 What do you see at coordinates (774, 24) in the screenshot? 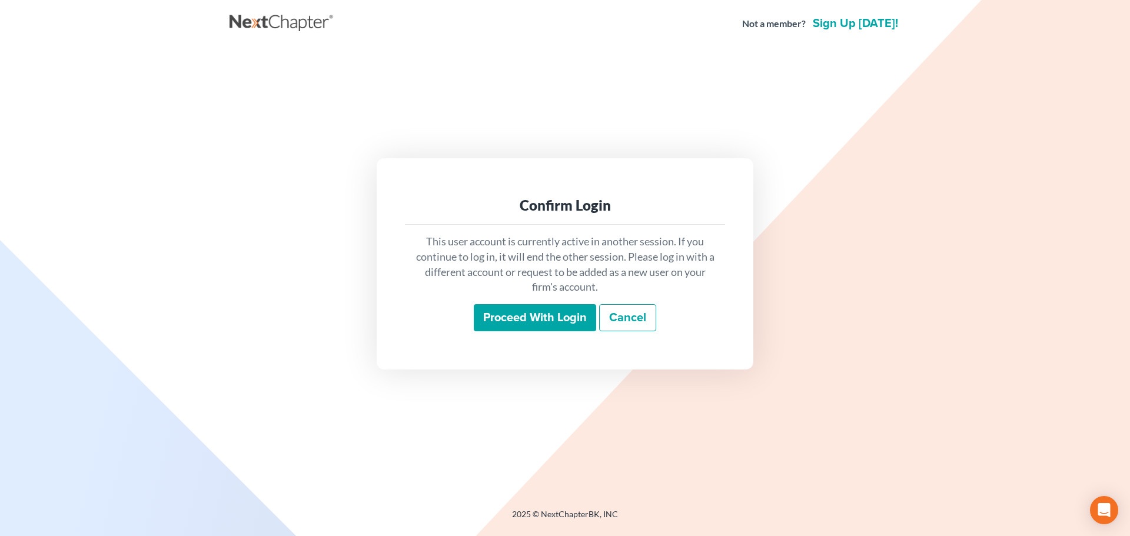
I see `strong: Not a member?` at bounding box center [774, 24].